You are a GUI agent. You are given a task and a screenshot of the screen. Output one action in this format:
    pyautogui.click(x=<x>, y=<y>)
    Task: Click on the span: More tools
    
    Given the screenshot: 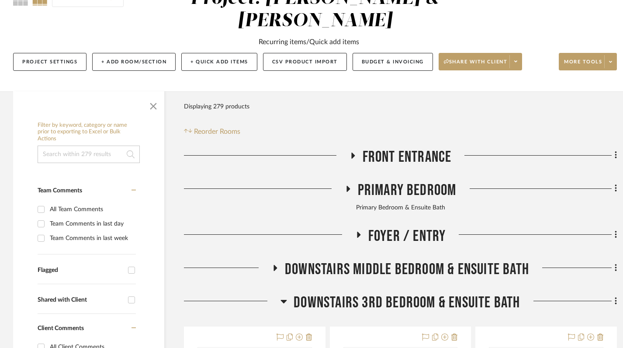 What is the action you would take?
    pyautogui.click(x=583, y=65)
    